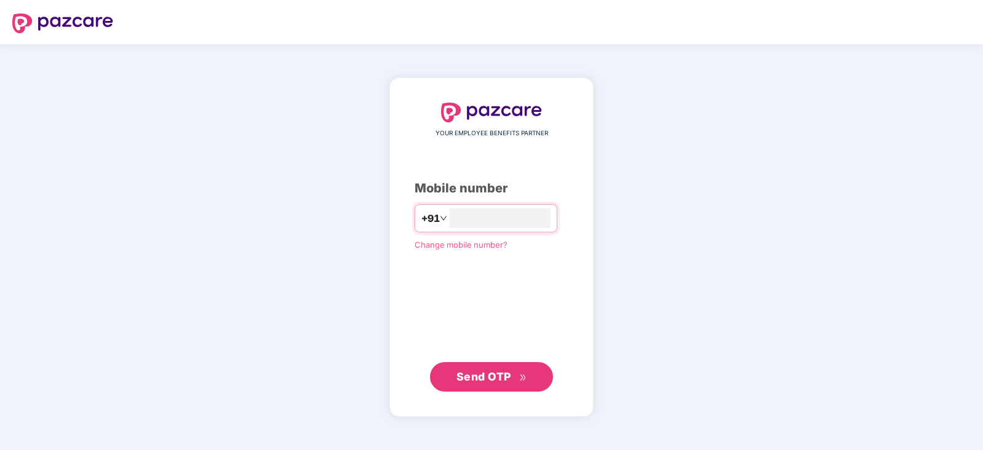 Image resolution: width=983 pixels, height=450 pixels. I want to click on div: Mobile number, so click(492, 188).